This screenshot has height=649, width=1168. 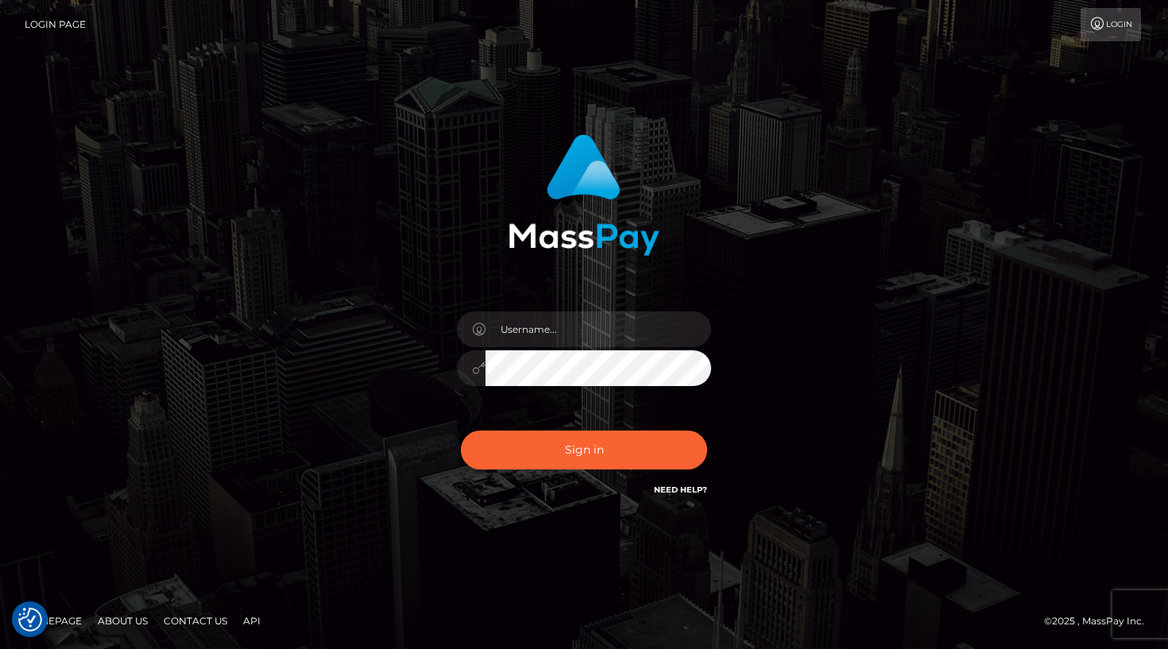 I want to click on input: Username..., so click(x=599, y=329).